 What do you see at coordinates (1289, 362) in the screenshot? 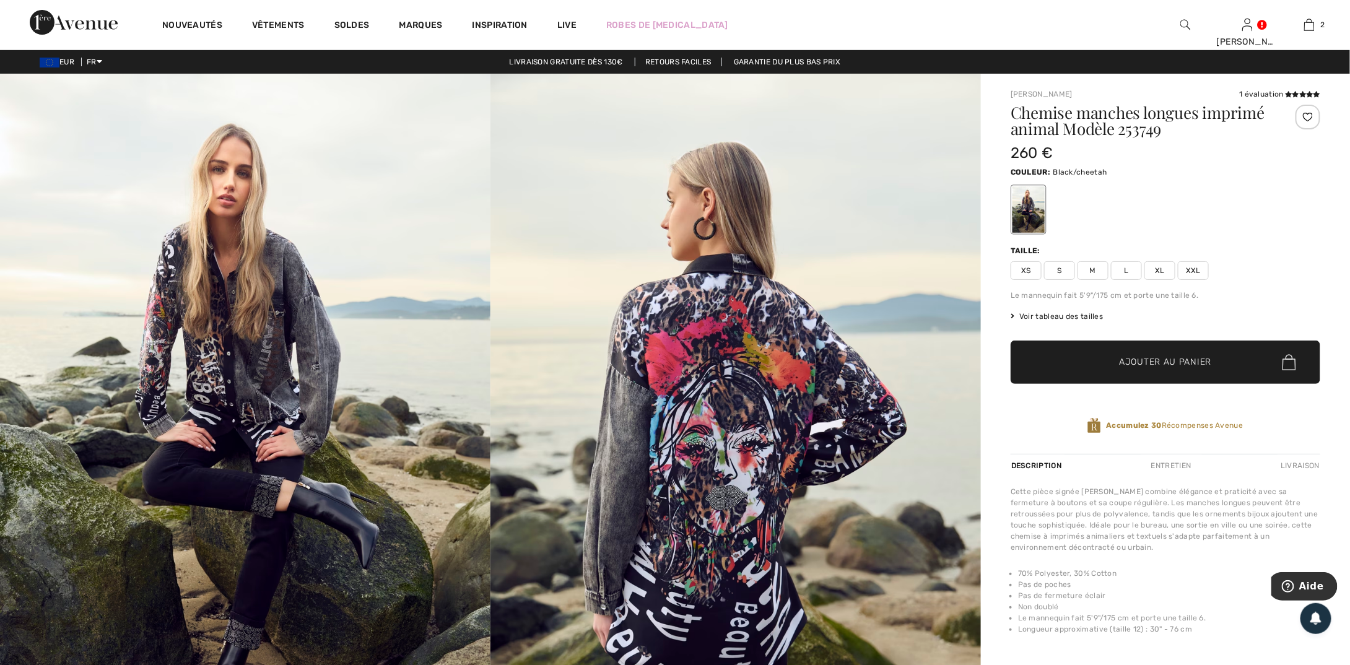
I see `img: Bag.svg` at bounding box center [1289, 362].